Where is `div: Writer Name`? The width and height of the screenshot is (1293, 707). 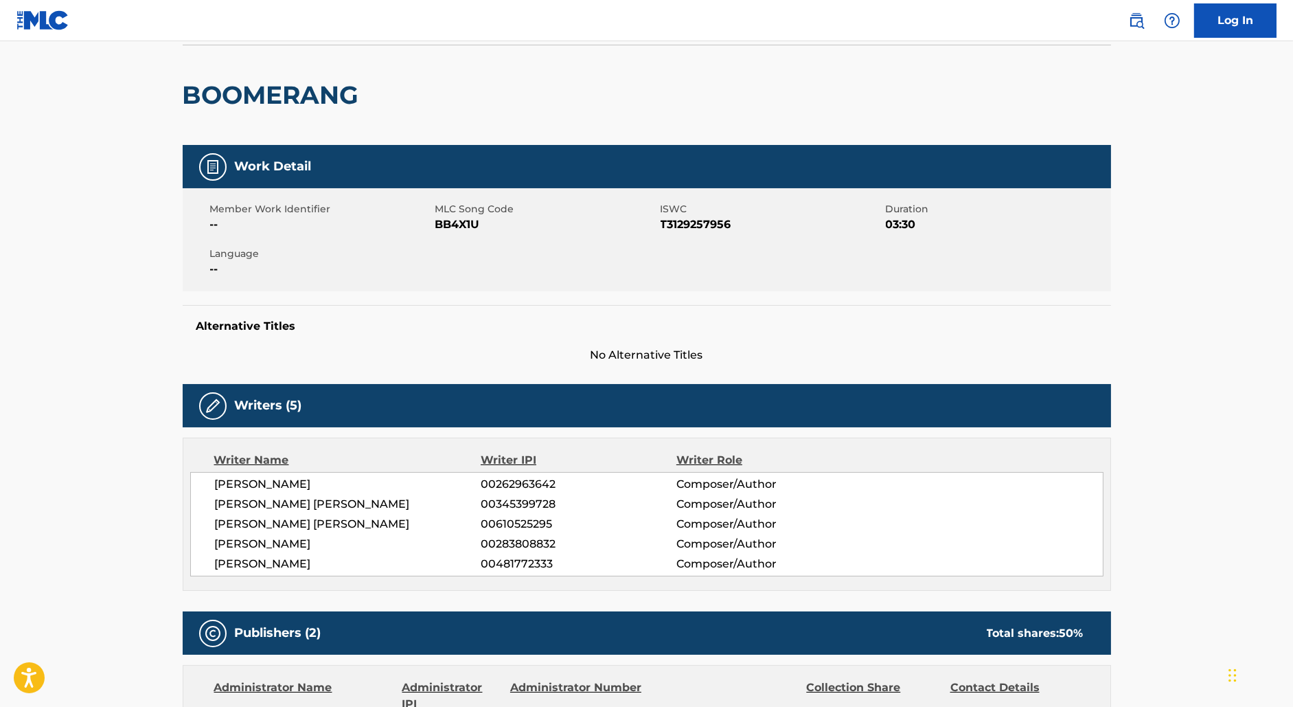 div: Writer Name is located at coordinates (347, 460).